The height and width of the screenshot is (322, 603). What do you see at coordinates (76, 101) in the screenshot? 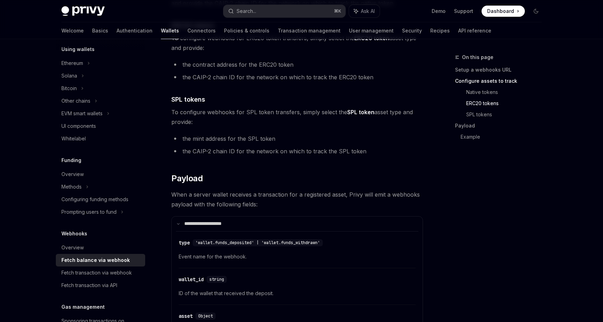
I see `div: Other chains` at bounding box center [76, 101].